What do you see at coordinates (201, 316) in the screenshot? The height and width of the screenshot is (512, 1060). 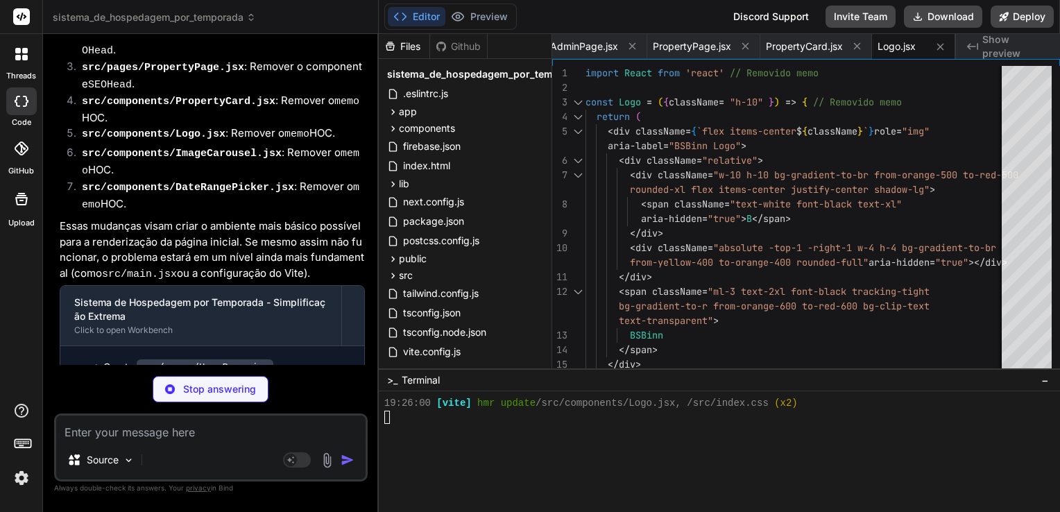 I see `button: Sistema de Hospedagem por Temporada - Simplificação ExtremaClick to open Workbench` at bounding box center [201, 316].